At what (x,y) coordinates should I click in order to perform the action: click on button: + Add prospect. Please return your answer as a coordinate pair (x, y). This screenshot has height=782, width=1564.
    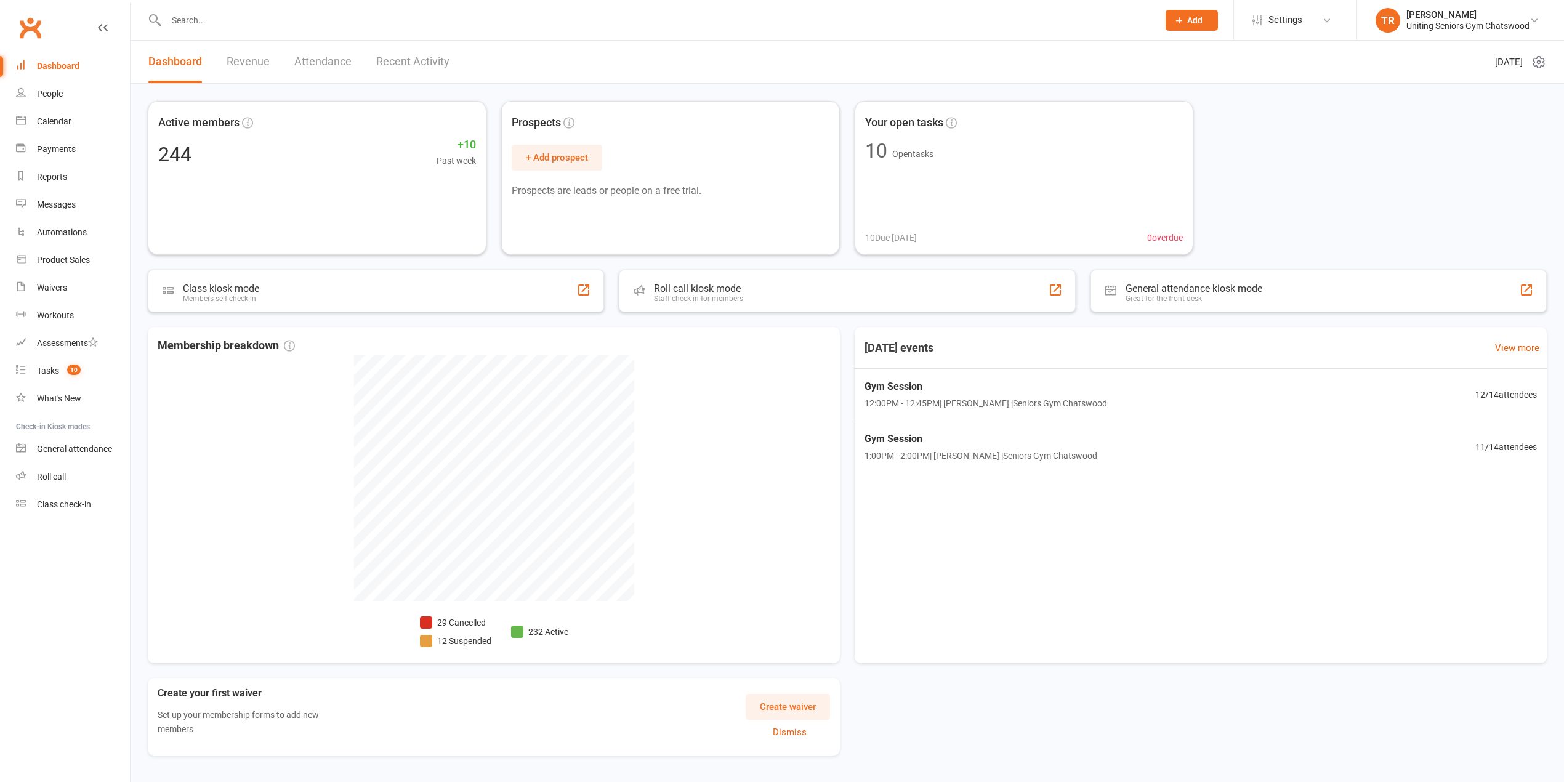
    Looking at the image, I should click on (557, 158).